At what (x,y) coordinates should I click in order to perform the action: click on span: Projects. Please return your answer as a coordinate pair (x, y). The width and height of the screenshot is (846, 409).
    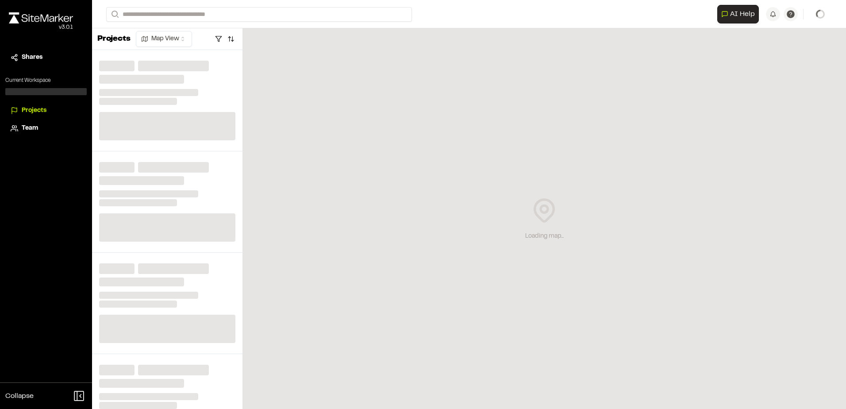
    Looking at the image, I should click on (34, 111).